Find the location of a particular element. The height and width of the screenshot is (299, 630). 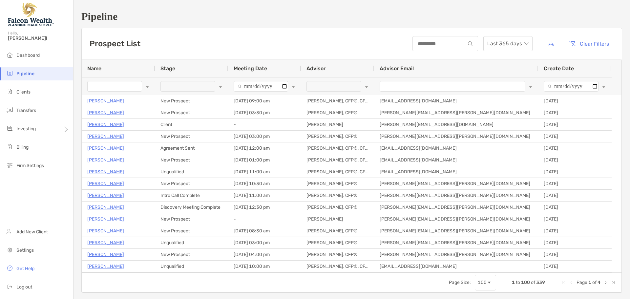

div: Client is located at coordinates (192, 124).